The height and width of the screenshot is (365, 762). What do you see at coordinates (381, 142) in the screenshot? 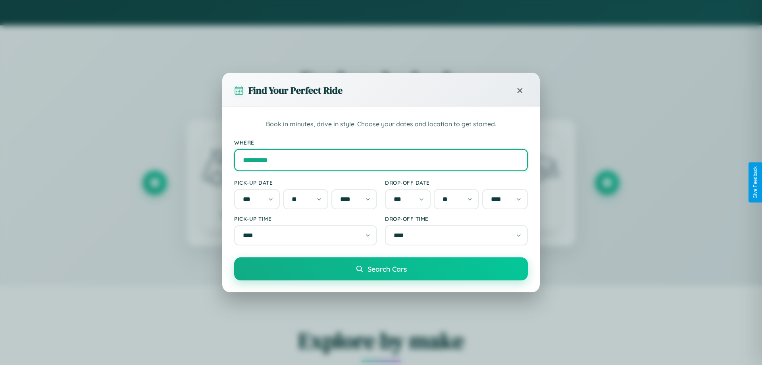
I see `label: Where` at bounding box center [381, 142].